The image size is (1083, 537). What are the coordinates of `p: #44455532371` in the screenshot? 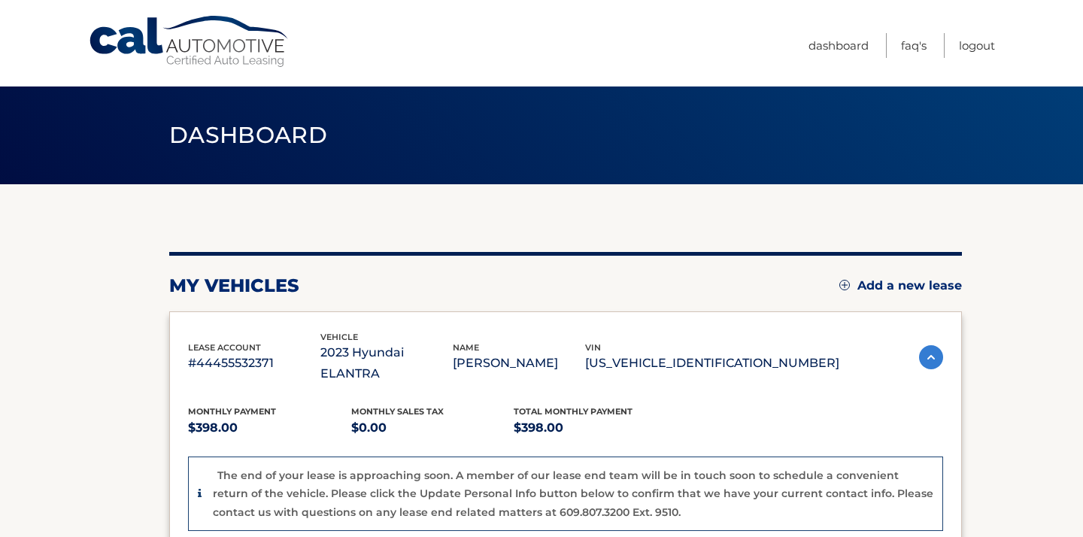 It's located at (254, 363).